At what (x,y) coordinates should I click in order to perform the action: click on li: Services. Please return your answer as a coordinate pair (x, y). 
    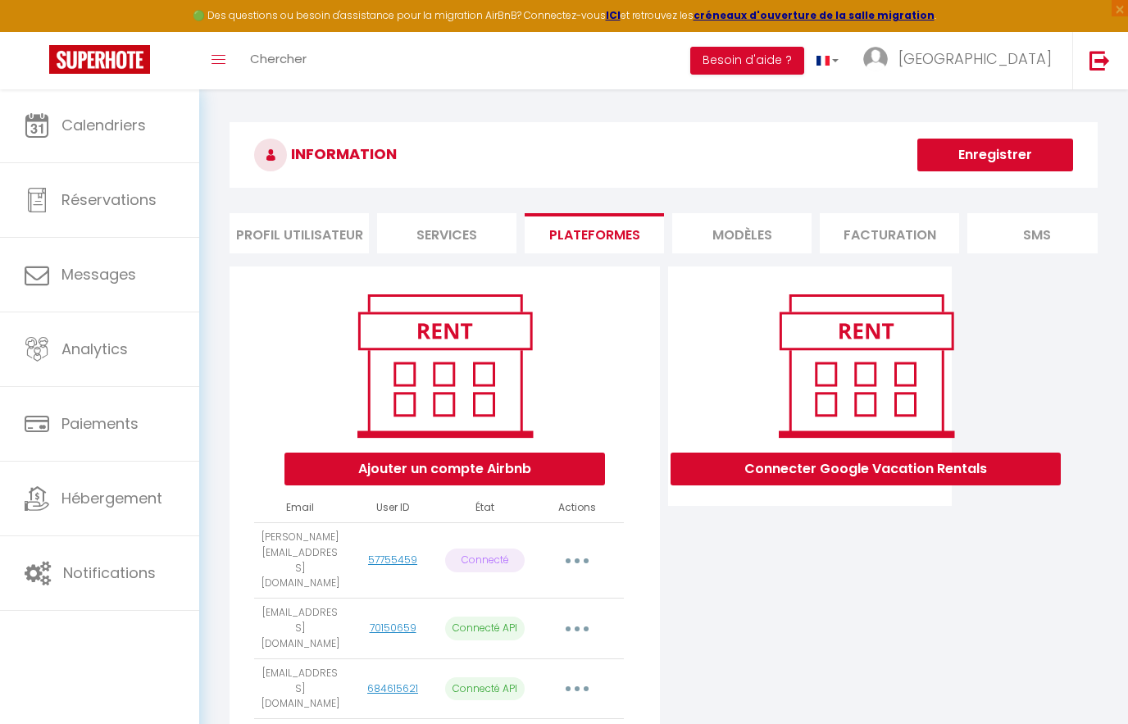
    Looking at the image, I should click on (447, 233).